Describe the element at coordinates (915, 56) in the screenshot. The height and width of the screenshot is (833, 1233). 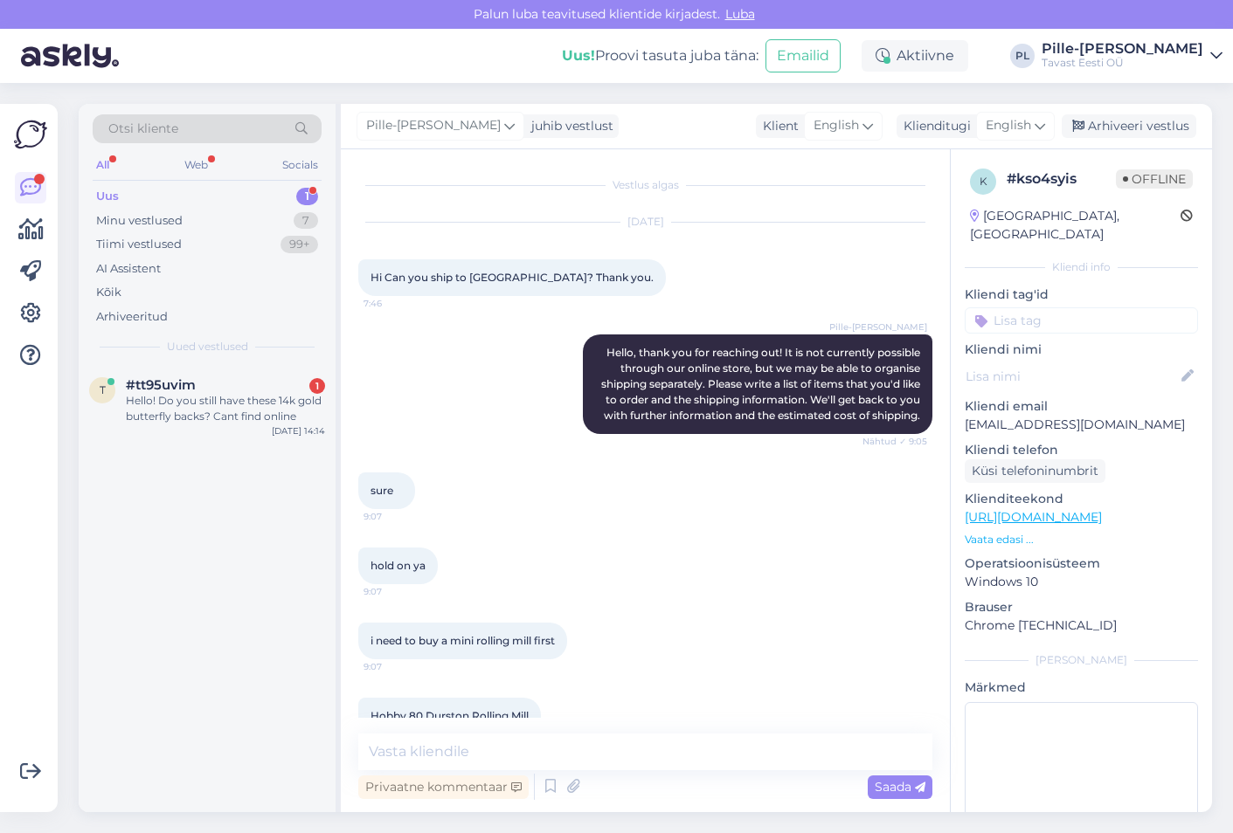
I see `div: Aktiivne` at that location.